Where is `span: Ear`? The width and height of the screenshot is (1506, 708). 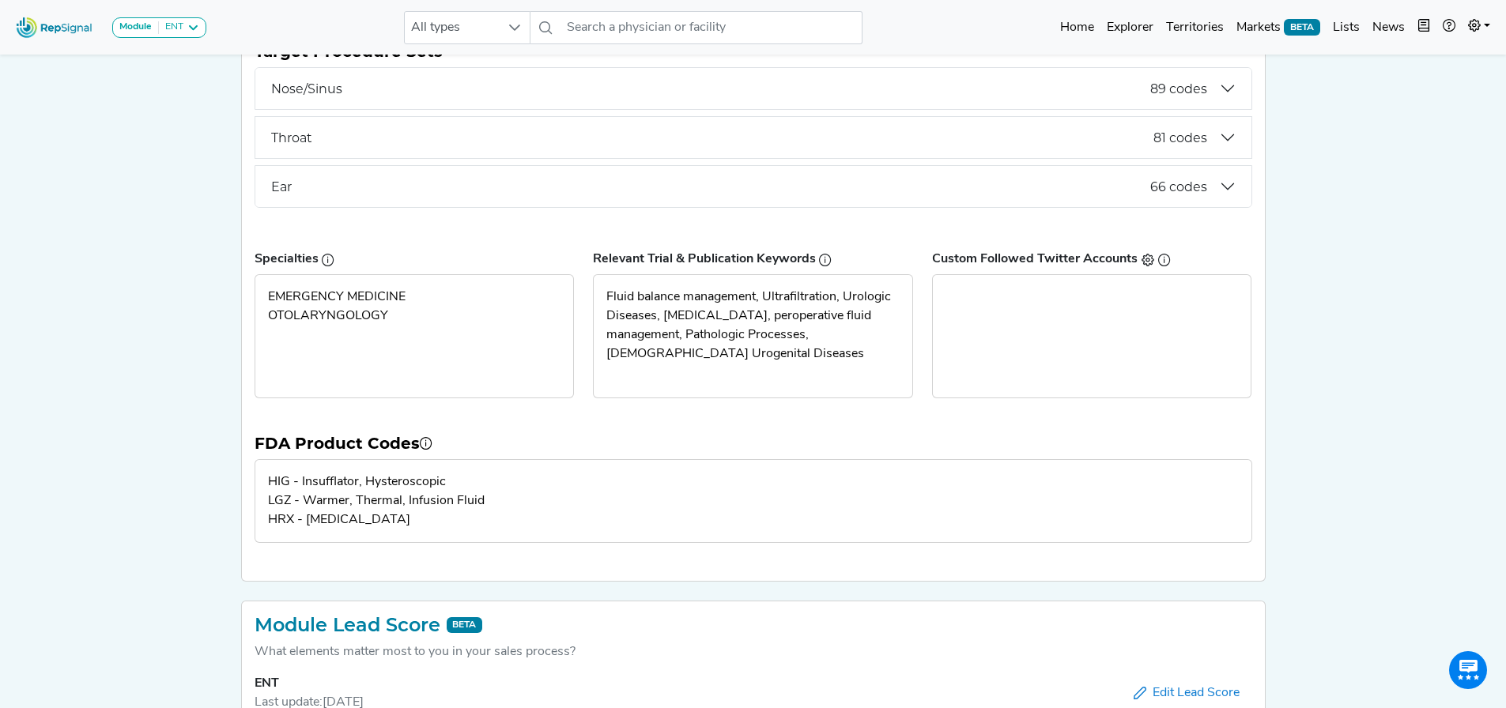 span: Ear is located at coordinates (710, 187).